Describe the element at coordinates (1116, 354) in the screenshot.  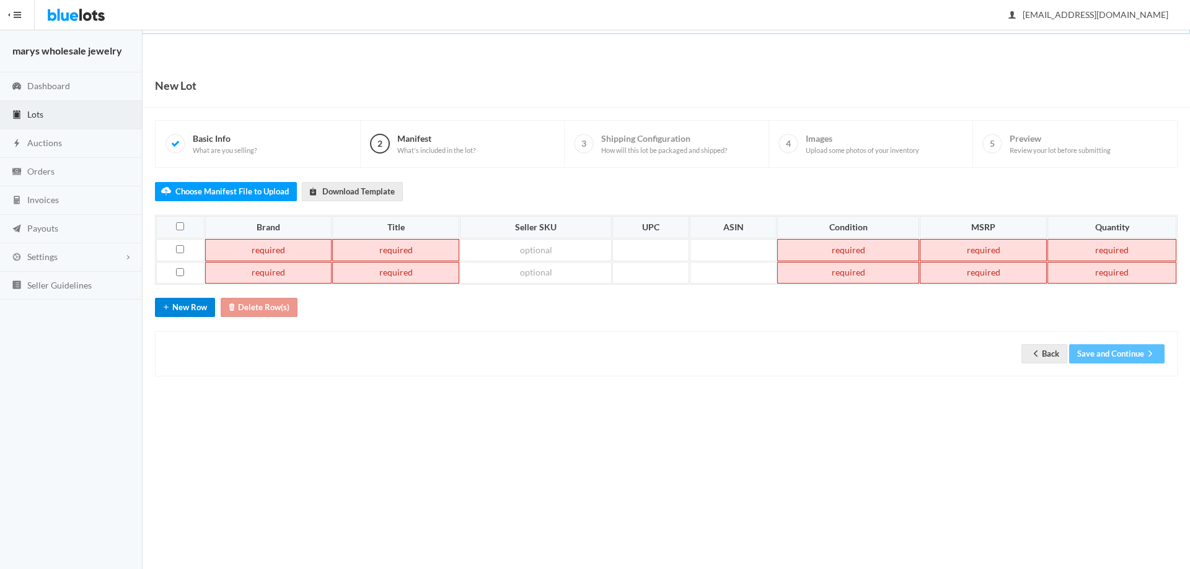
I see `button: Save and Continuearrow forward` at that location.